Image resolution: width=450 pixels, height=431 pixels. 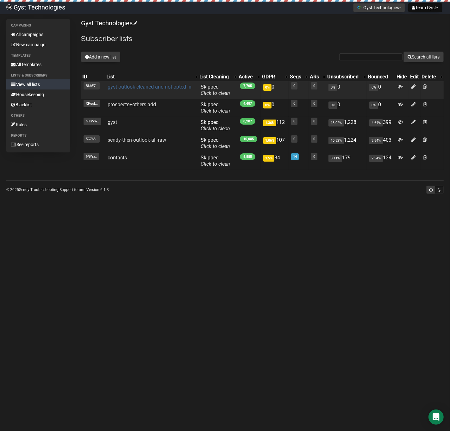 What do you see at coordinates (93, 77) in the screenshot?
I see `div: ID` at bounding box center [93, 77].